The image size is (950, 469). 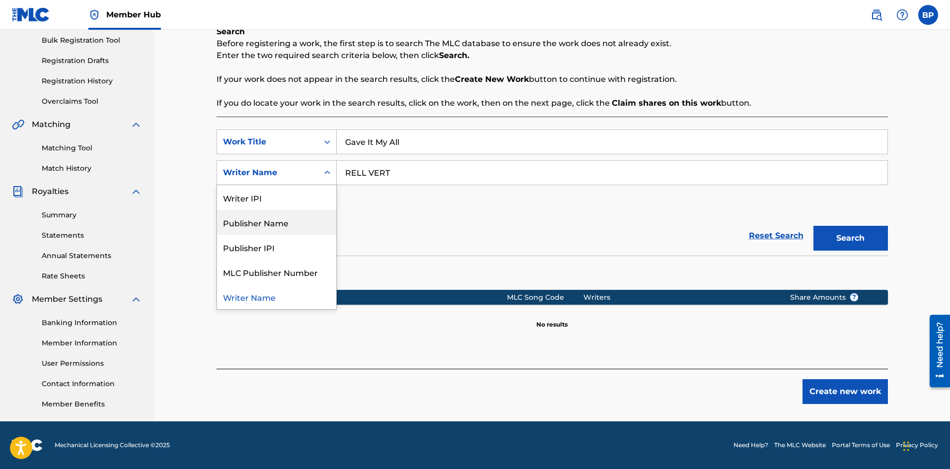 I want to click on div: MLC Song Code, so click(x=545, y=297).